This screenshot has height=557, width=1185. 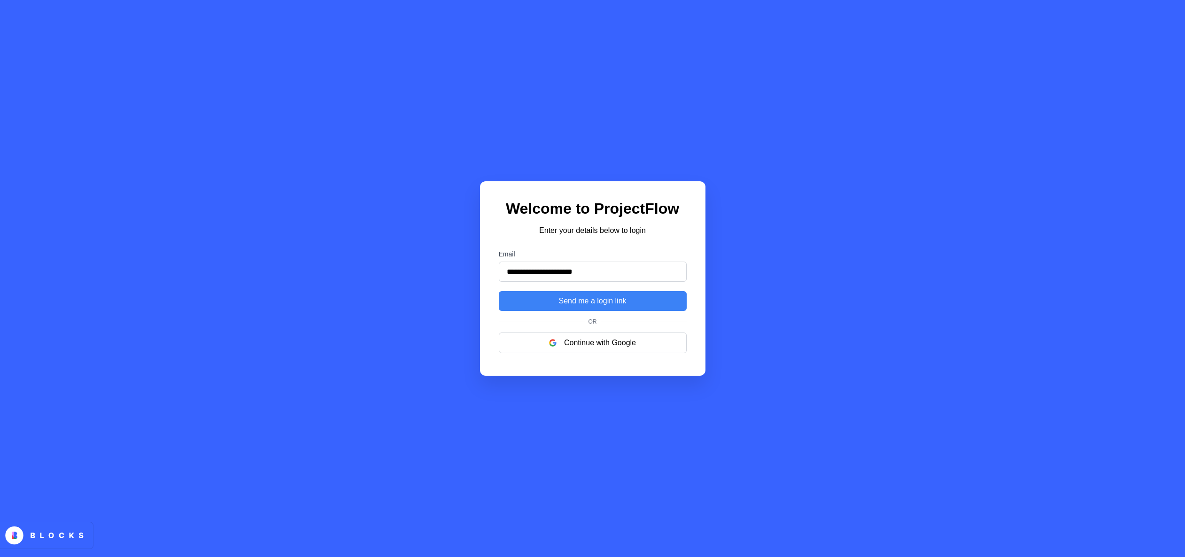 I want to click on h1: Welcome to ProjectFlow, so click(x=593, y=209).